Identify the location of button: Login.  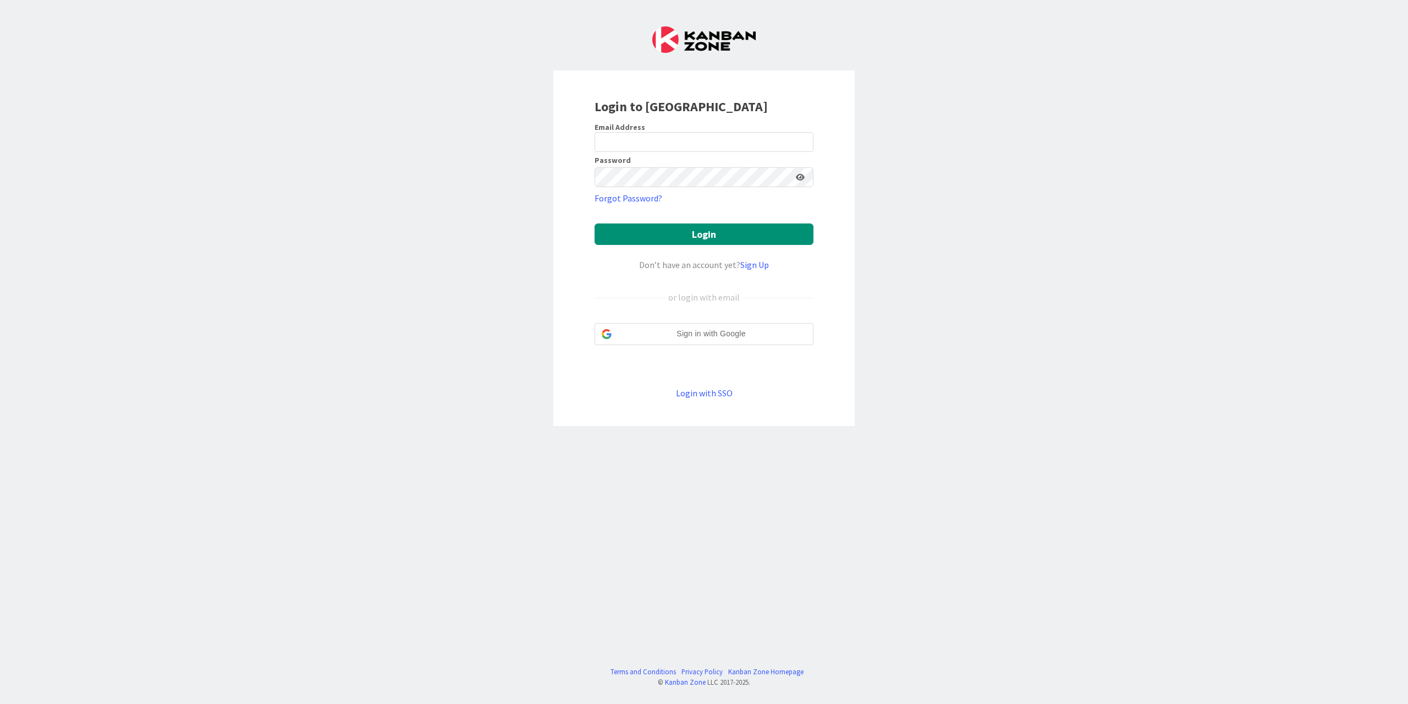
(704, 234).